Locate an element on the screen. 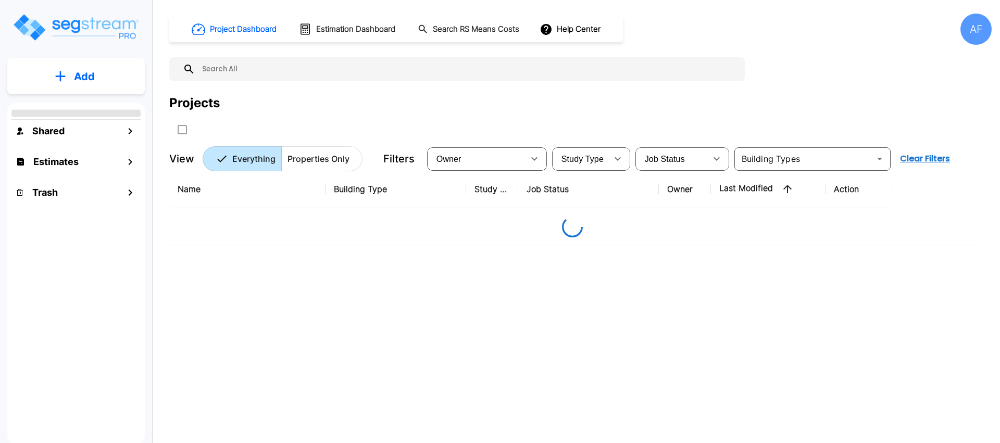 The image size is (1000, 443). input: Search All is located at coordinates (467, 69).